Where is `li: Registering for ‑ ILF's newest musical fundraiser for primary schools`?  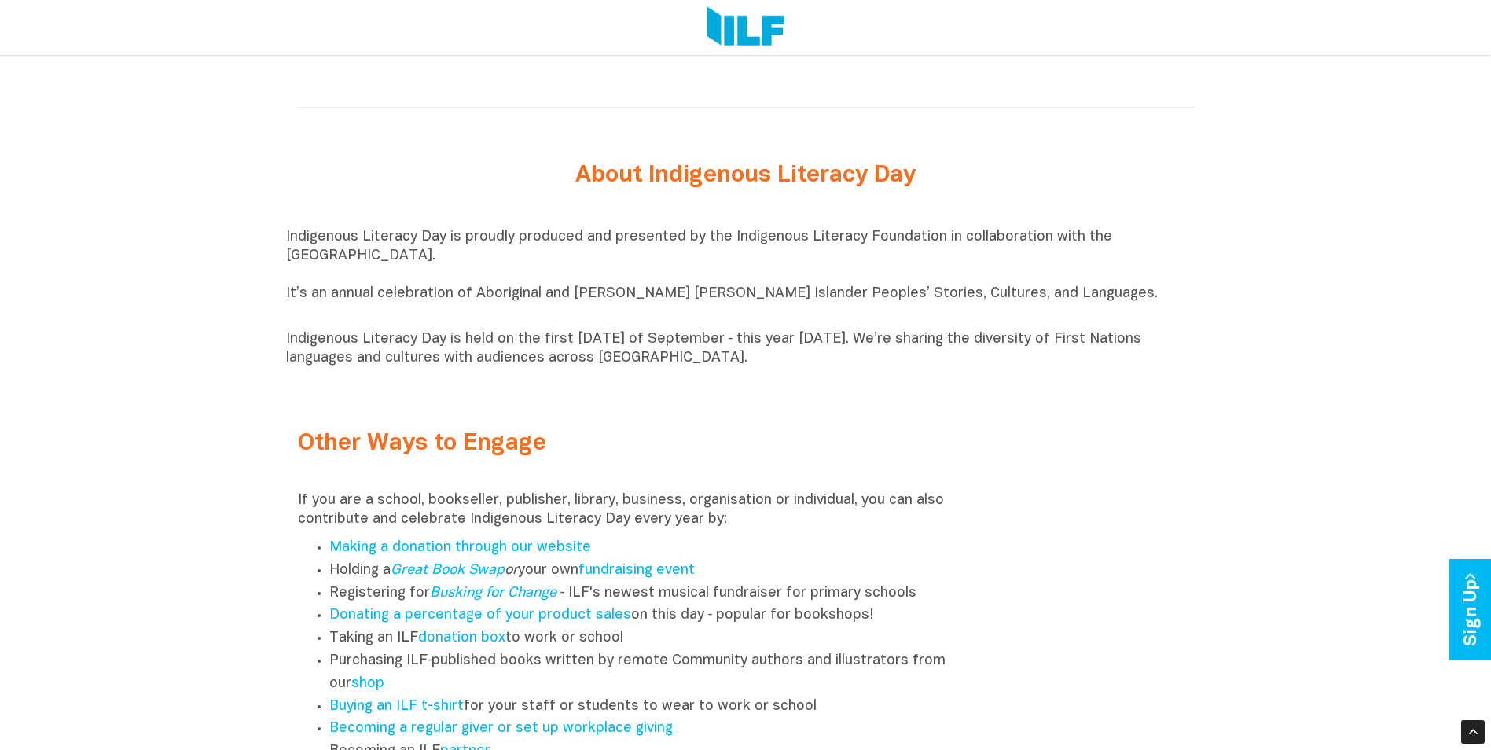
li: Registering for ‑ ILF's newest musical fundraiser for primary schools is located at coordinates (647, 594).